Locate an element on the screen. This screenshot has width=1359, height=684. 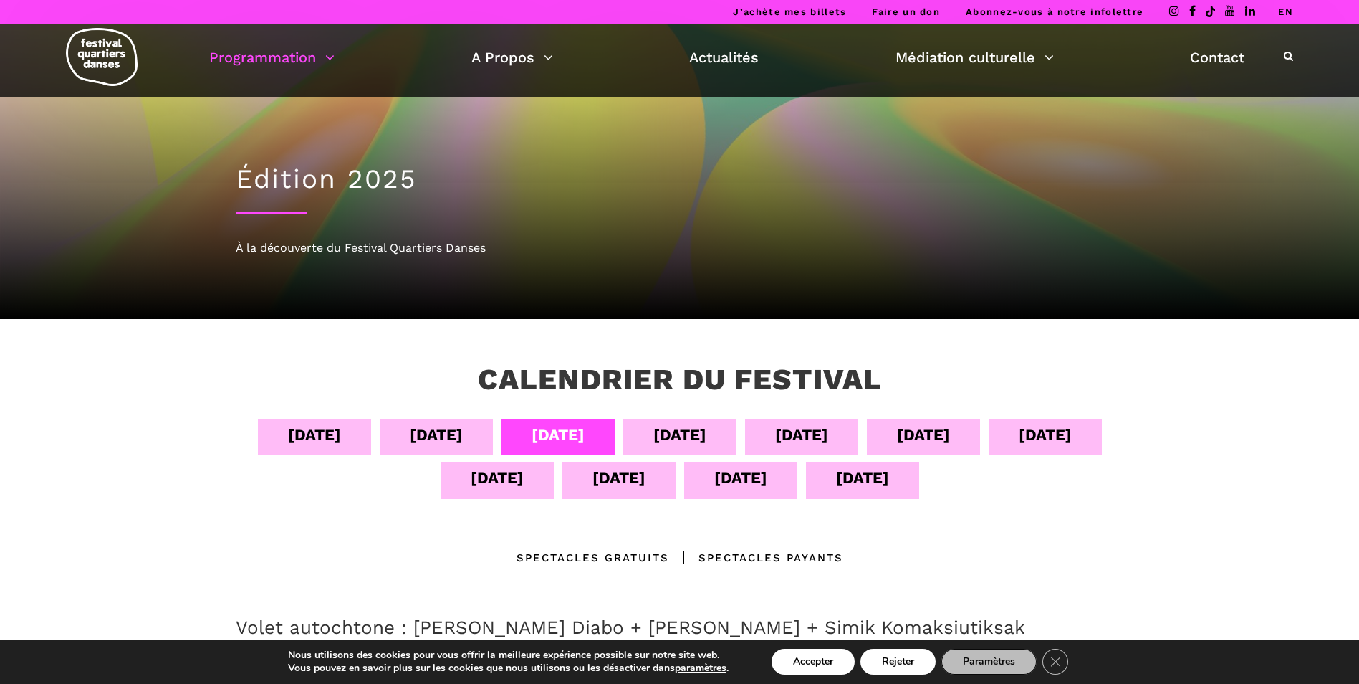
a: A Propos is located at coordinates (512, 57).